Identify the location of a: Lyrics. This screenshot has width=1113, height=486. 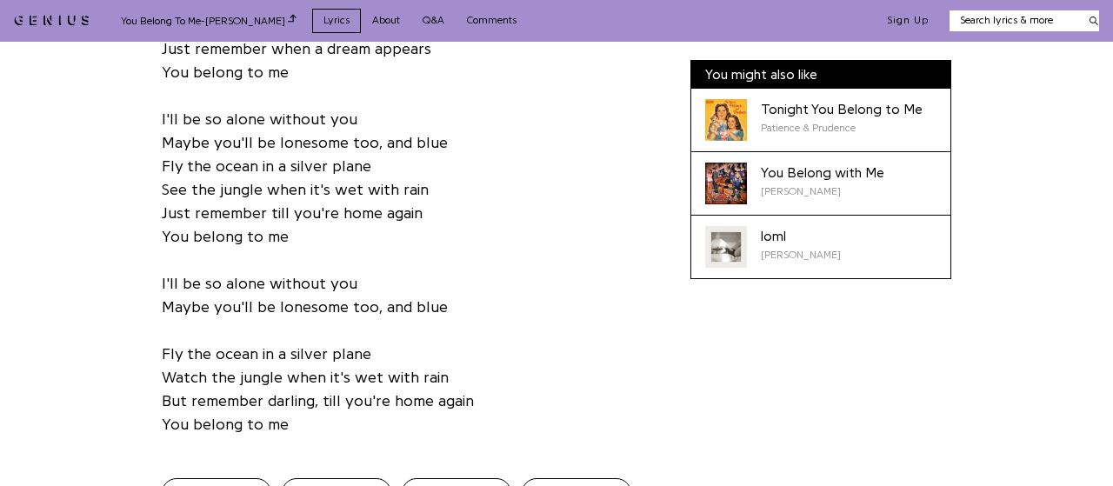
(337, 20).